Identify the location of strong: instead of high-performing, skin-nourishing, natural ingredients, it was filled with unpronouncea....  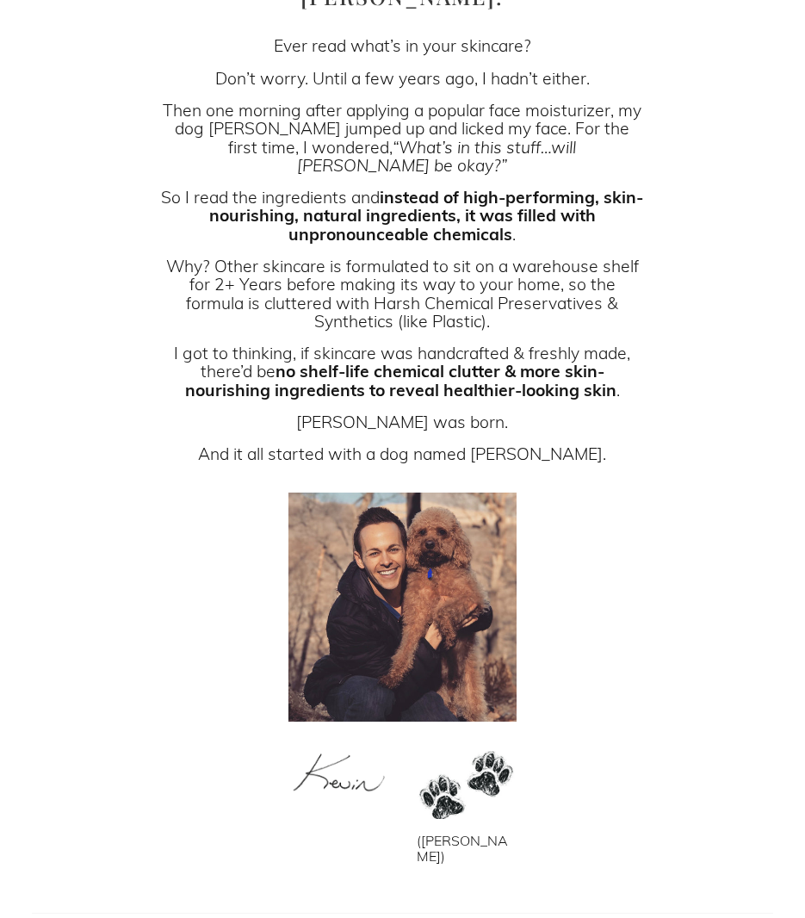
(426, 214).